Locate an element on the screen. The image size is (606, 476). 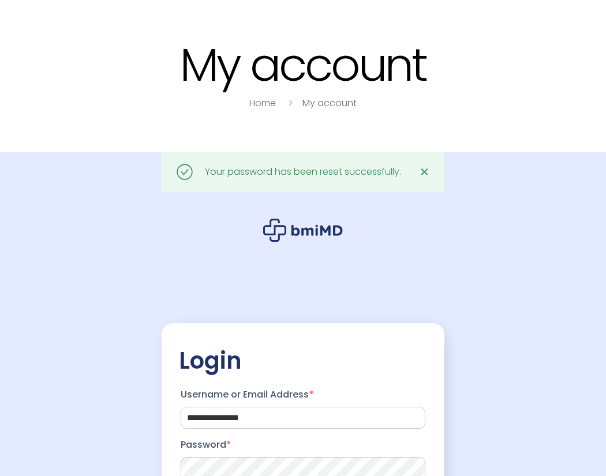
div: Your password has been reset successfully. is located at coordinates (303, 172).